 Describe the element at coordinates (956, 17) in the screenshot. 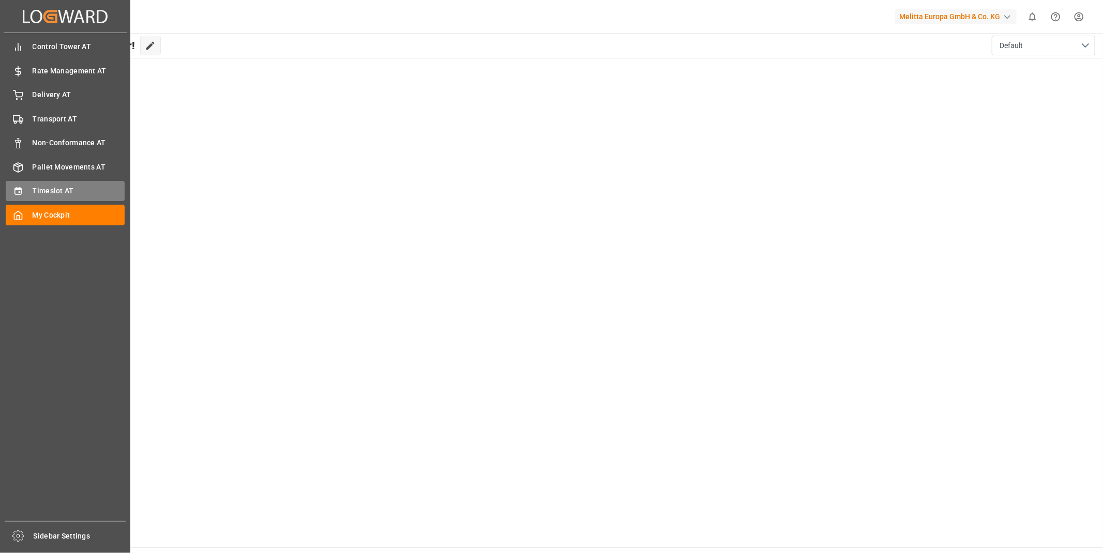

I see `div: Melitta Europa GmbH & Co. KG` at that location.